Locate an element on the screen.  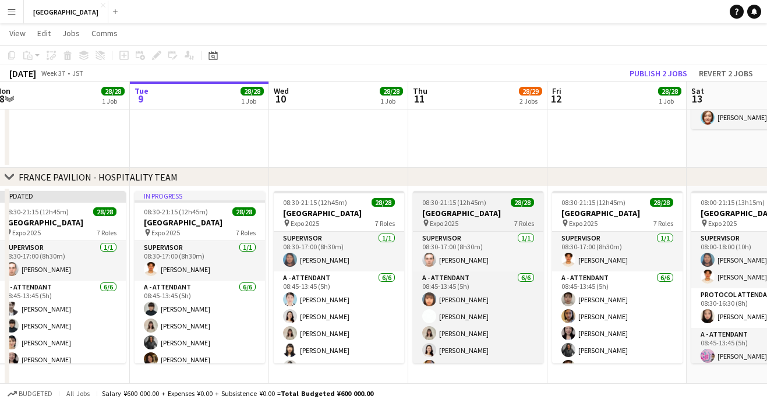
a: View is located at coordinates (17, 33).